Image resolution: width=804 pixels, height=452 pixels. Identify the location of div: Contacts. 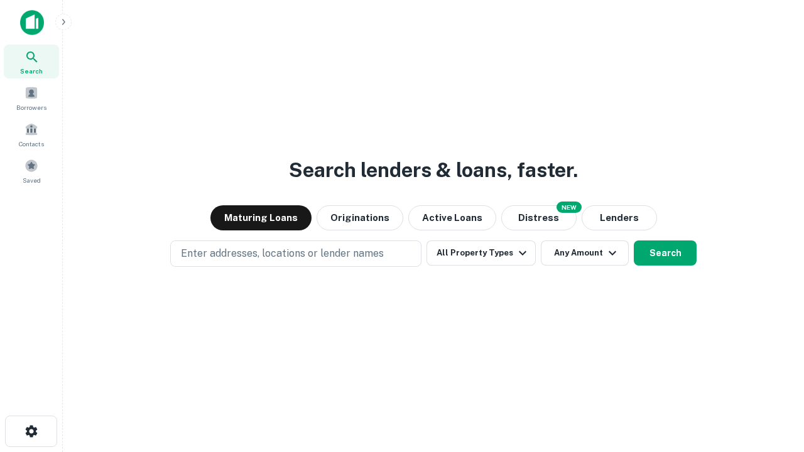
(31, 134).